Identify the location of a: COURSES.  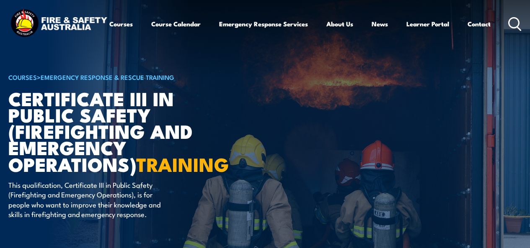
(23, 77).